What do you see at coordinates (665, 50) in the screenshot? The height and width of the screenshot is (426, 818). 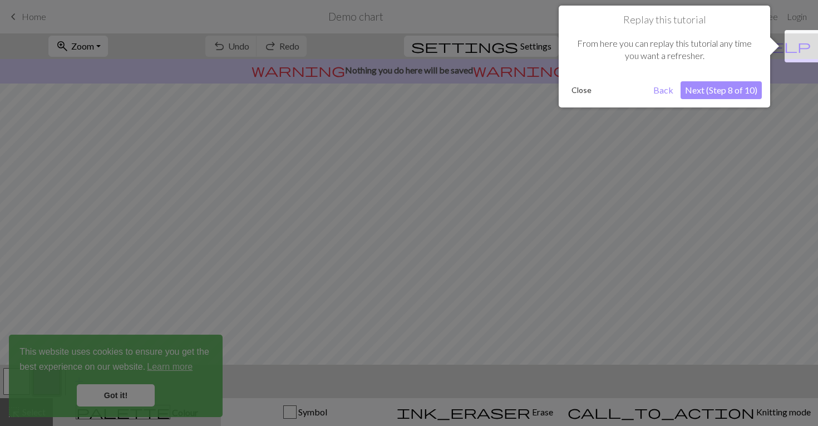 I see `div: From here you can replay this tutorial any time you want a refresher.` at bounding box center [665, 50].